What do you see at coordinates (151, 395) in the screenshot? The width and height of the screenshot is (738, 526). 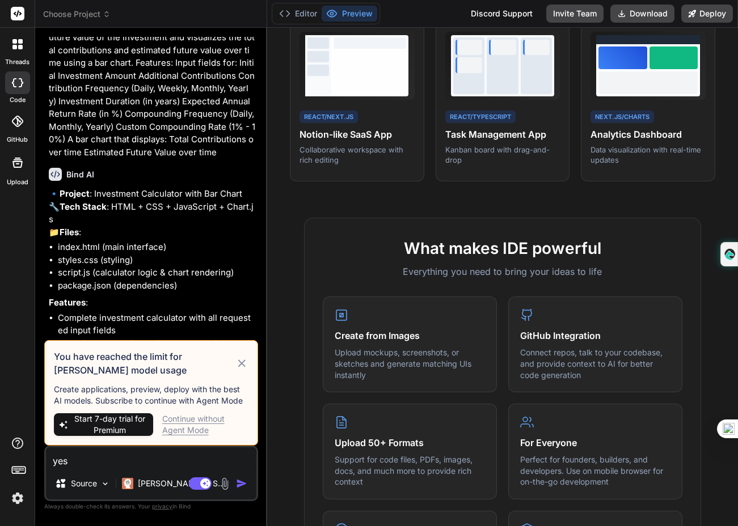 I see `p: Create applications, preview, deploy with the best AI models. Subscribe to continue with Agent Mode` at bounding box center [151, 395].